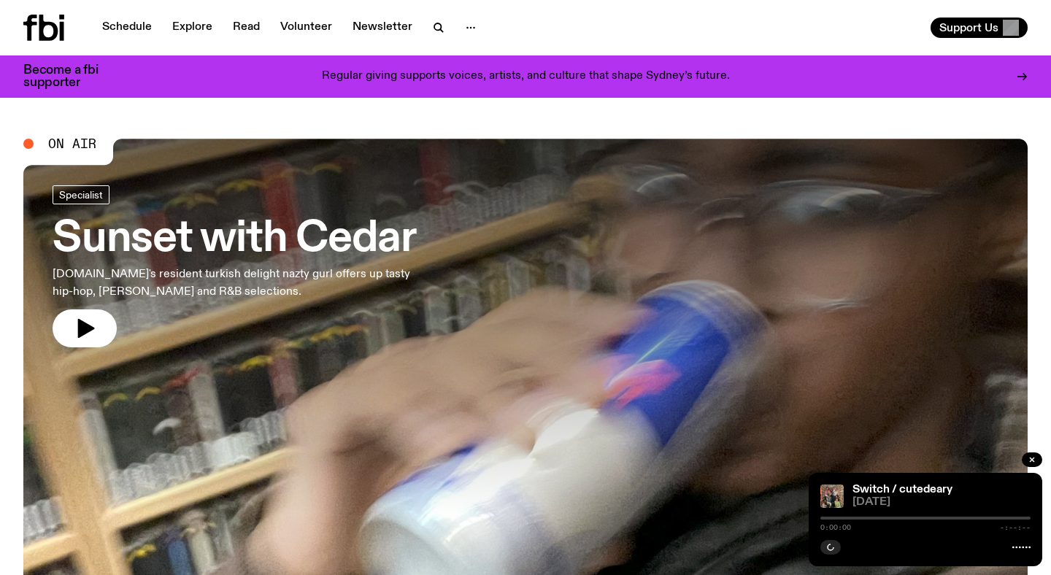 This screenshot has height=575, width=1051. What do you see at coordinates (72, 144) in the screenshot?
I see `span: On Air` at bounding box center [72, 144].